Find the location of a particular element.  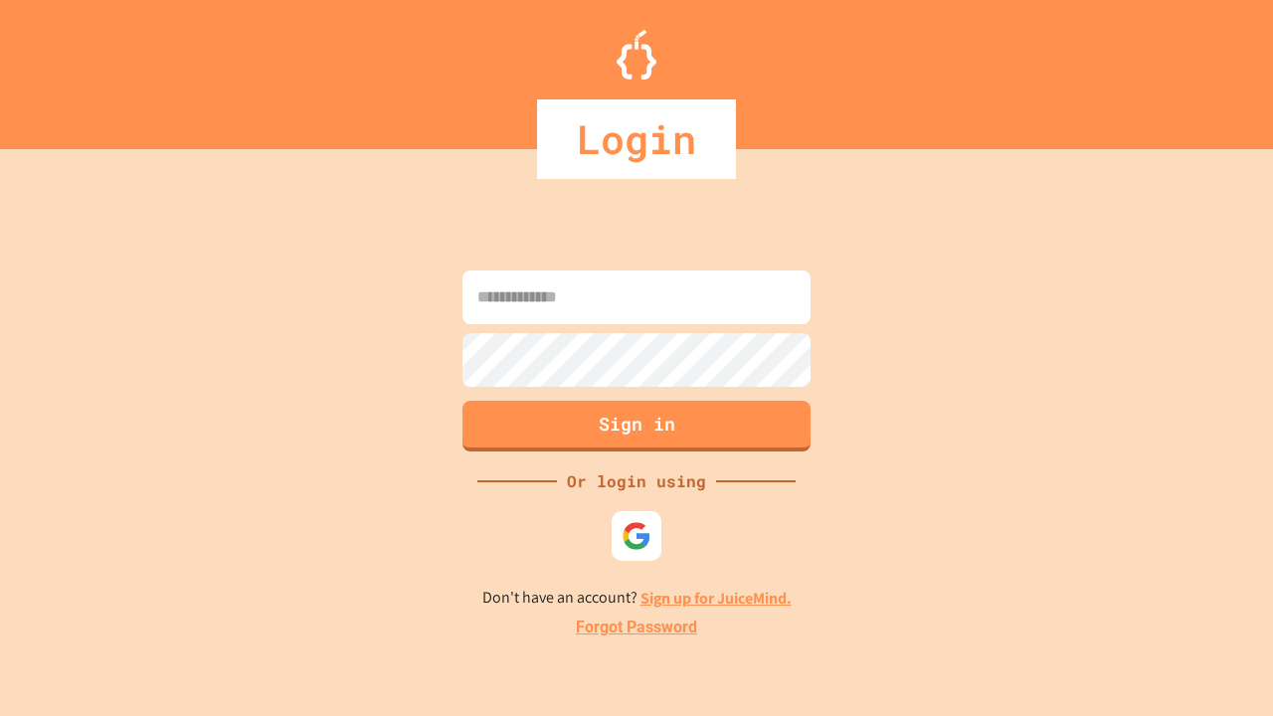

button: Sign in is located at coordinates (637, 426).